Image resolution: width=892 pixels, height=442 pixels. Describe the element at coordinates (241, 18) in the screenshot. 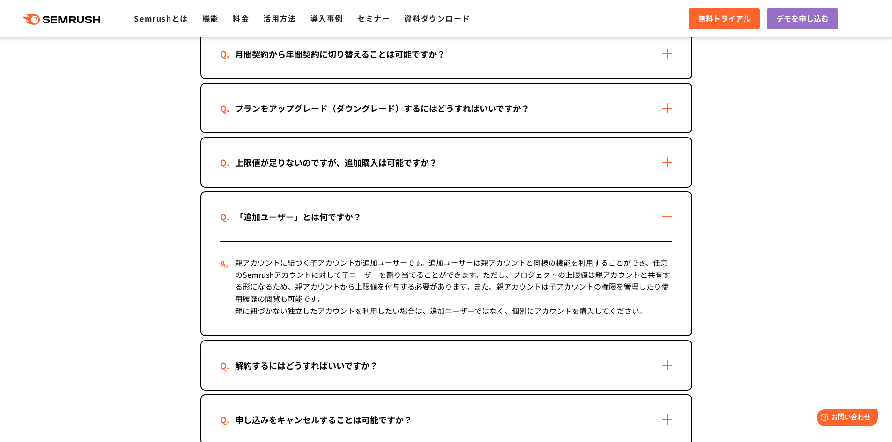

I see `a: 料金` at that location.